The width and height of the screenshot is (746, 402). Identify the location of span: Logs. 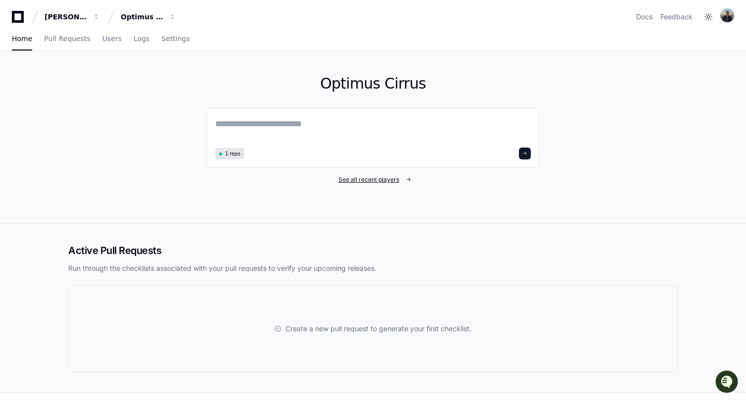
(141, 39).